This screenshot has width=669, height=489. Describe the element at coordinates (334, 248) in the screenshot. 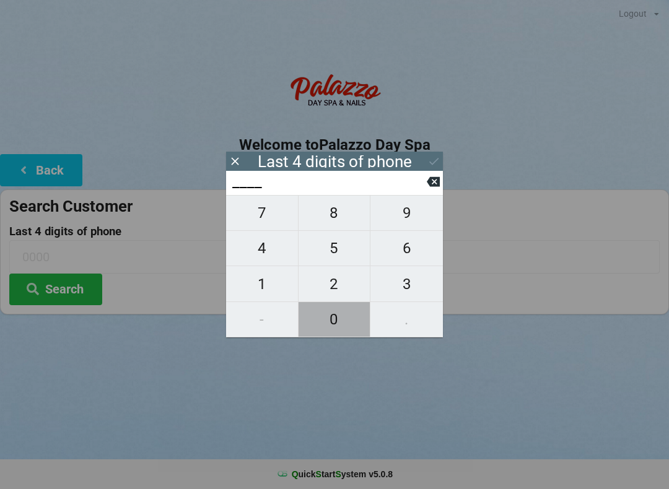

I see `span: 5` at that location.